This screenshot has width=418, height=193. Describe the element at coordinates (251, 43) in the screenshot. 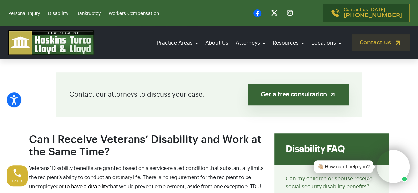

I see `a: Attorneys` at that location.